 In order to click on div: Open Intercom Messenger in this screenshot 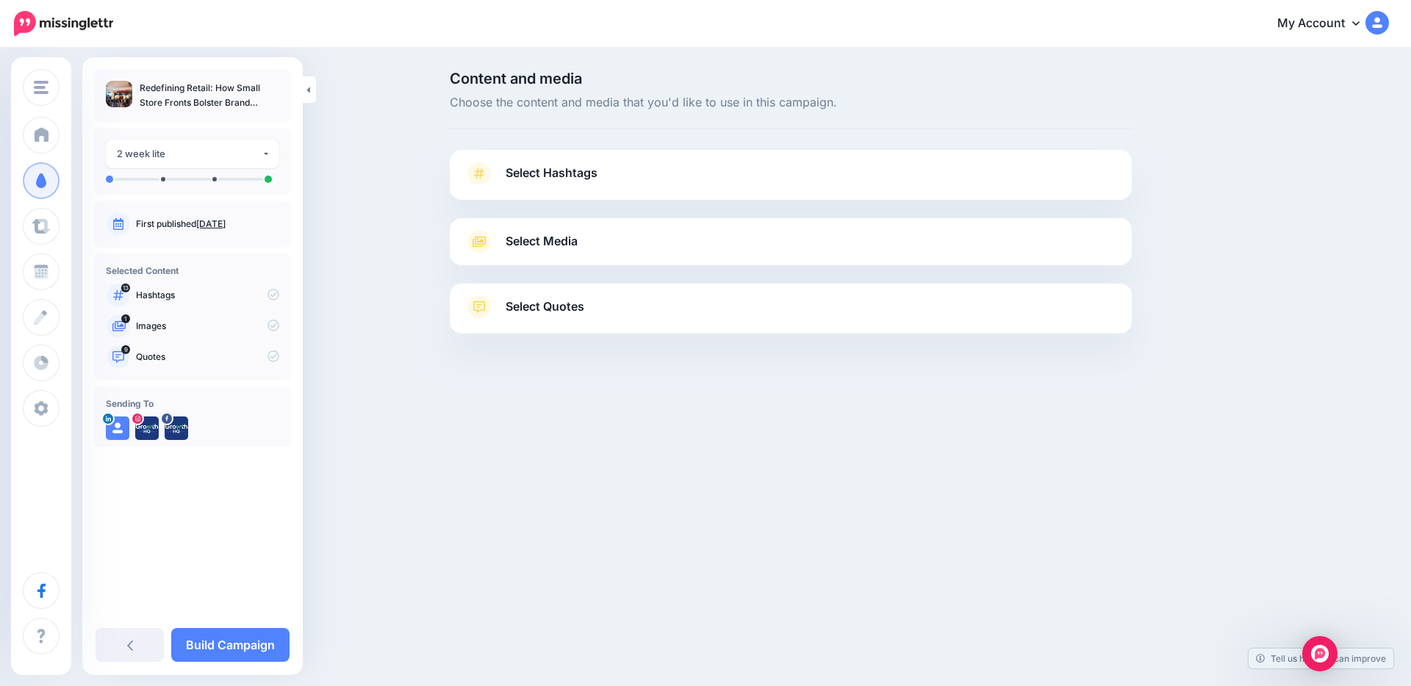, I will do `click(1319, 654)`.